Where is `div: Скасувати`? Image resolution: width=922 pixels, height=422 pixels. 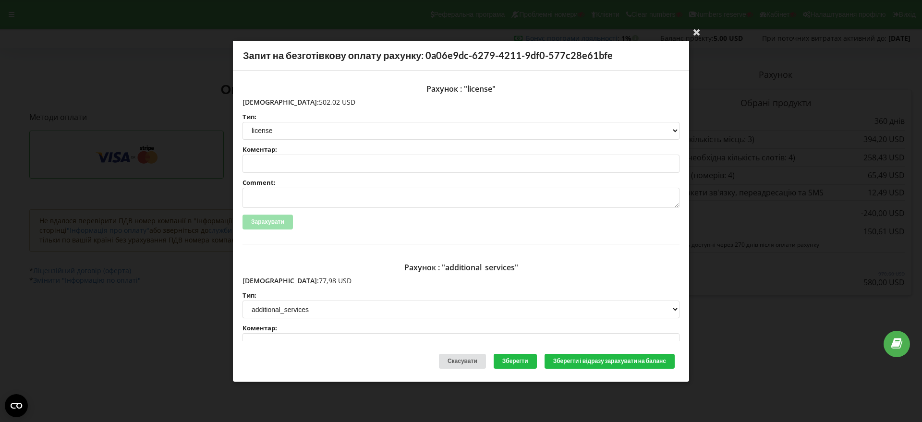 div: Скасувати is located at coordinates (463, 361).